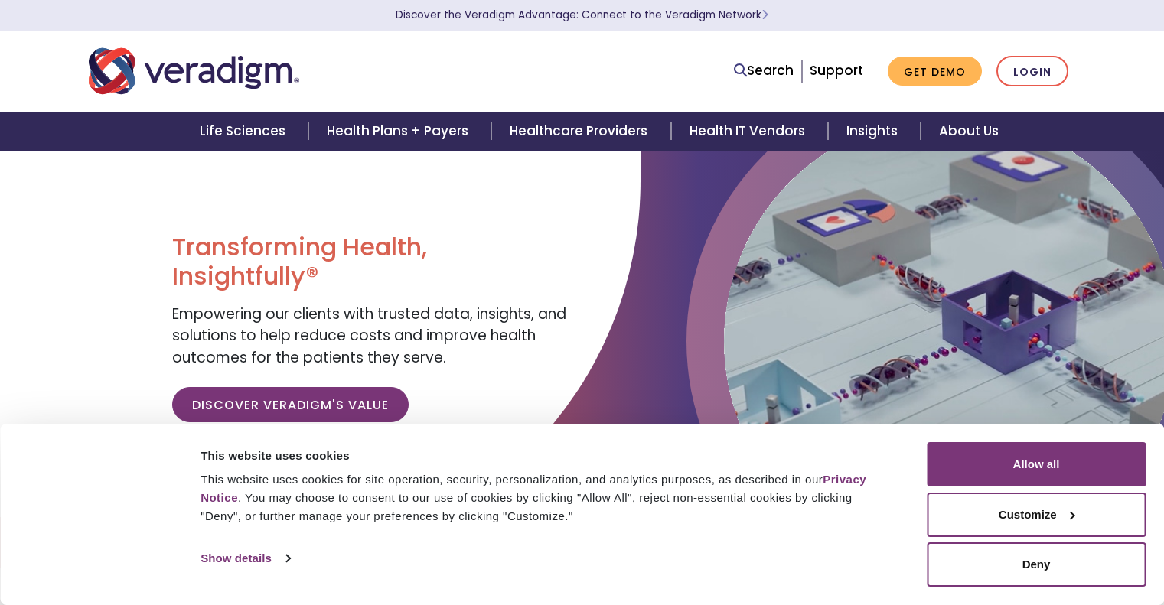  What do you see at coordinates (369, 336) in the screenshot?
I see `span: Empowering our clients with trusted data, insights, and solutions to help reduce costs and improv...` at bounding box center [369, 336].